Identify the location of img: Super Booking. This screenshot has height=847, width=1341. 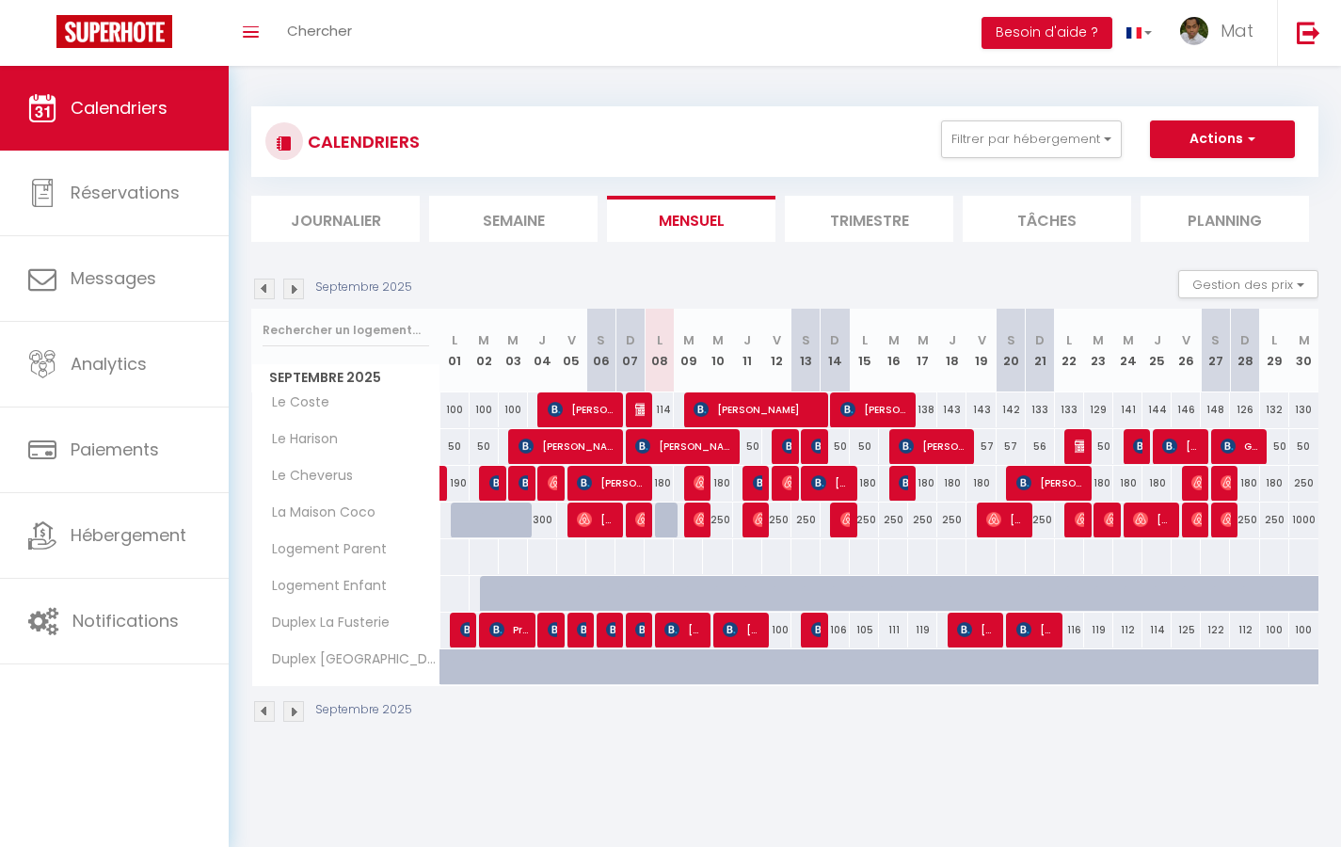
(114, 31).